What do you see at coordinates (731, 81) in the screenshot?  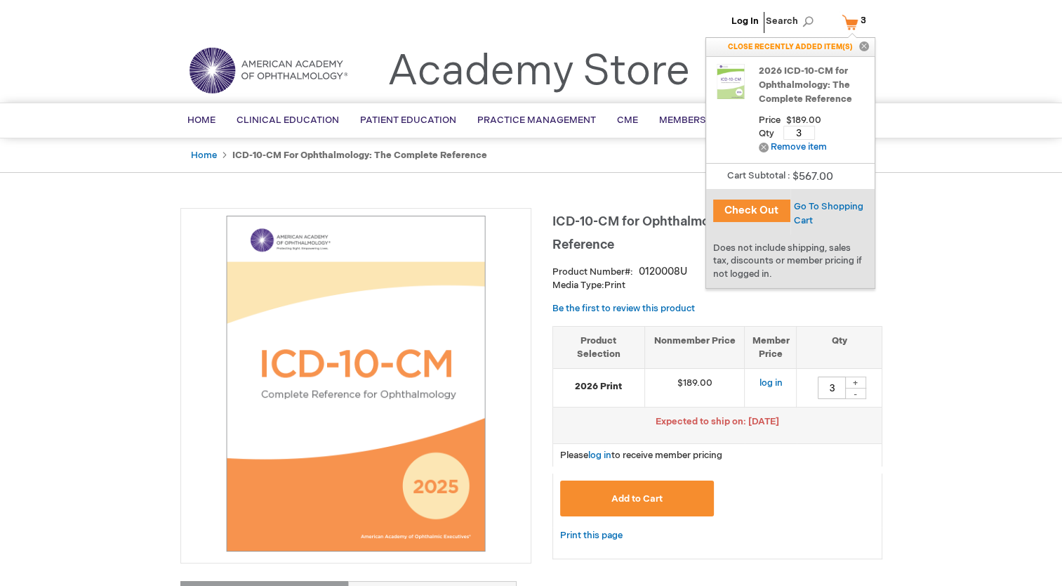 I see `img: 2026 ICD-10-CM for Ophthalmology: The Complete Reference` at bounding box center [731, 81].